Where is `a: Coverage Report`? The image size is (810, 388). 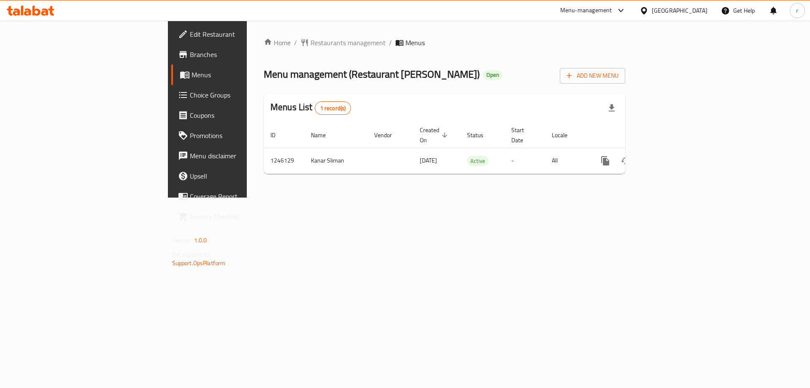
a: Coverage Report is located at coordinates (237, 196).